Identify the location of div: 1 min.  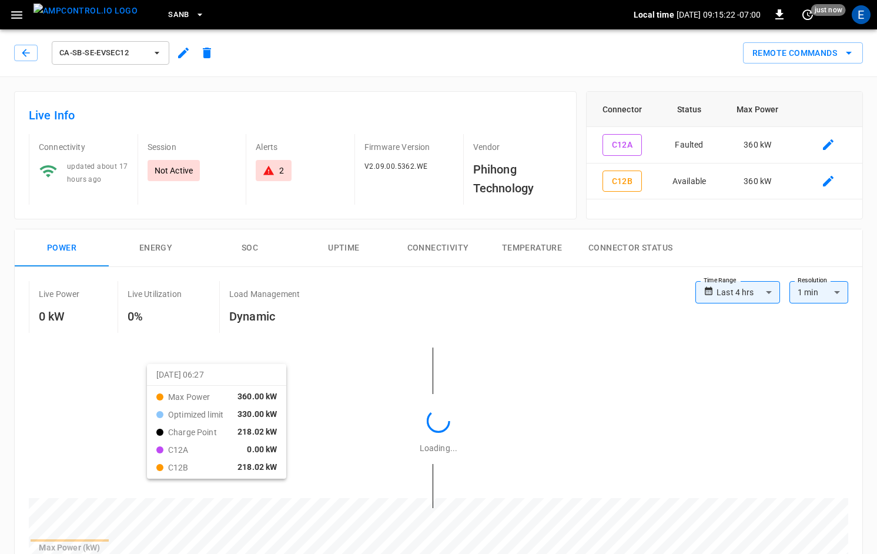
(819, 292).